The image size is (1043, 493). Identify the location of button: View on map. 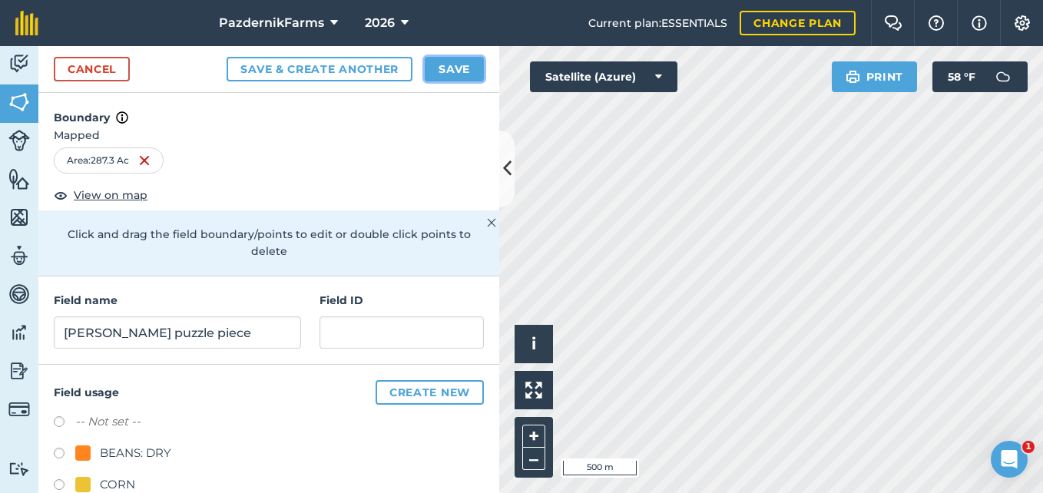
(101, 195).